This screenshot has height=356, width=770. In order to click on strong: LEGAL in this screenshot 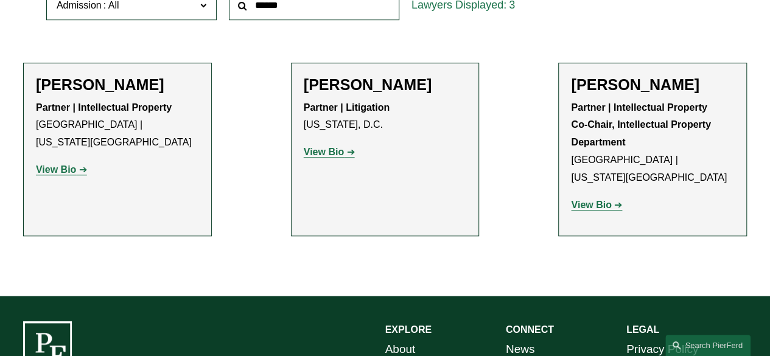, I will do `click(643, 329)`.